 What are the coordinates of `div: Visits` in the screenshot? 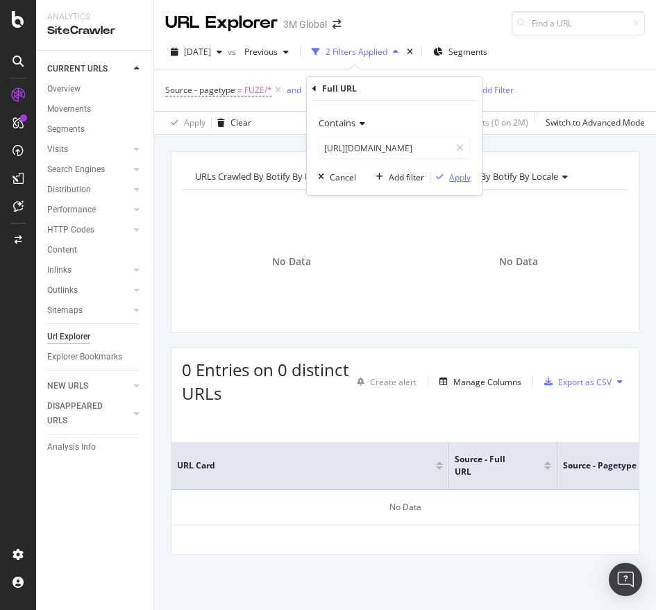 It's located at (58, 149).